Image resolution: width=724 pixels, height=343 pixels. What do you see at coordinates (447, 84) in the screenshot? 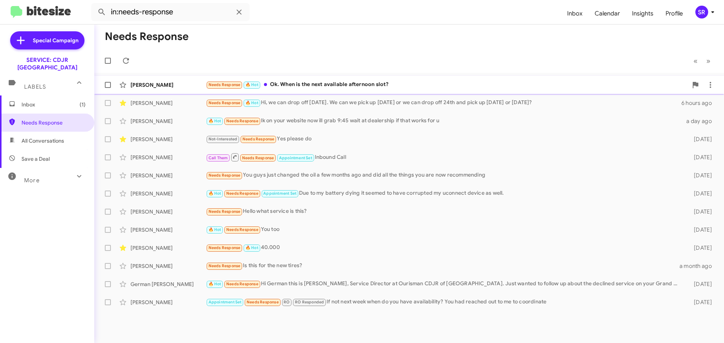
I see `div: Ok. When is the next available afternoon slot?` at bounding box center [447, 84].